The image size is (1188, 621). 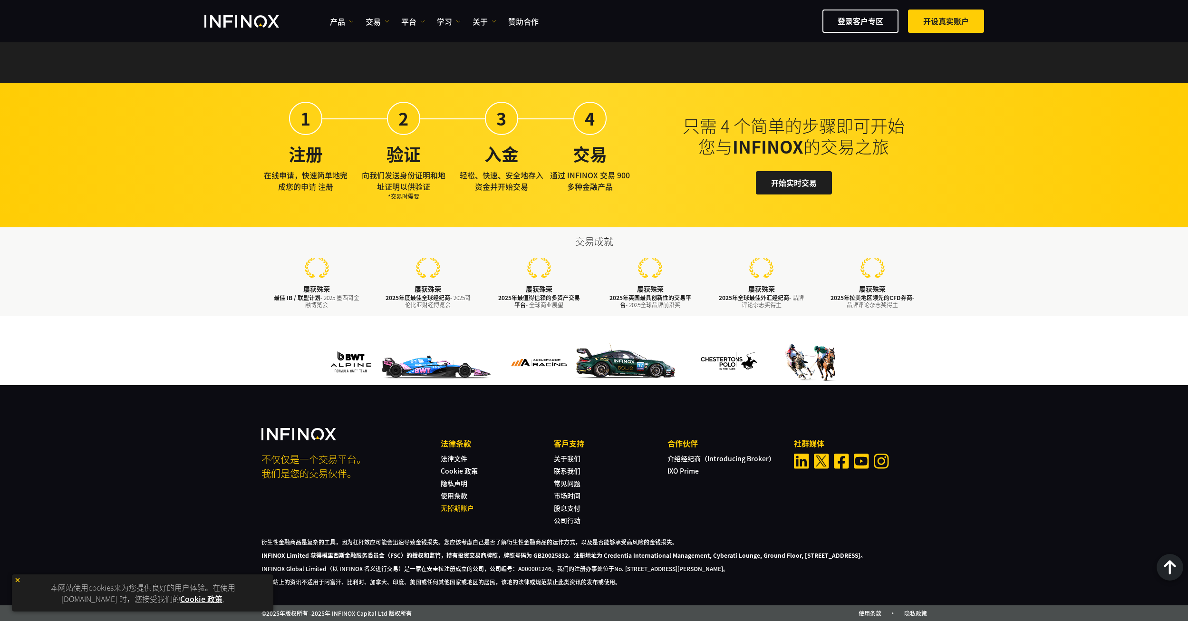 What do you see at coordinates (567, 495) in the screenshot?
I see `a: 市场时间` at bounding box center [567, 495].